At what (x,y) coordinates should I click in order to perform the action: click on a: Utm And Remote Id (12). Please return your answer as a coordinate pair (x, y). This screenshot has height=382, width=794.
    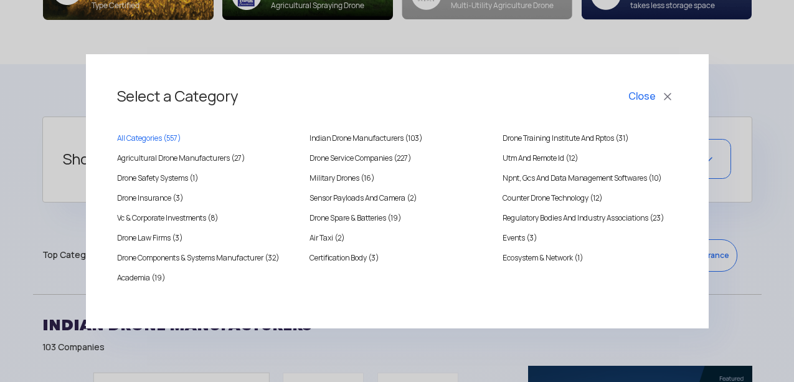
    Looking at the image, I should click on (590, 158).